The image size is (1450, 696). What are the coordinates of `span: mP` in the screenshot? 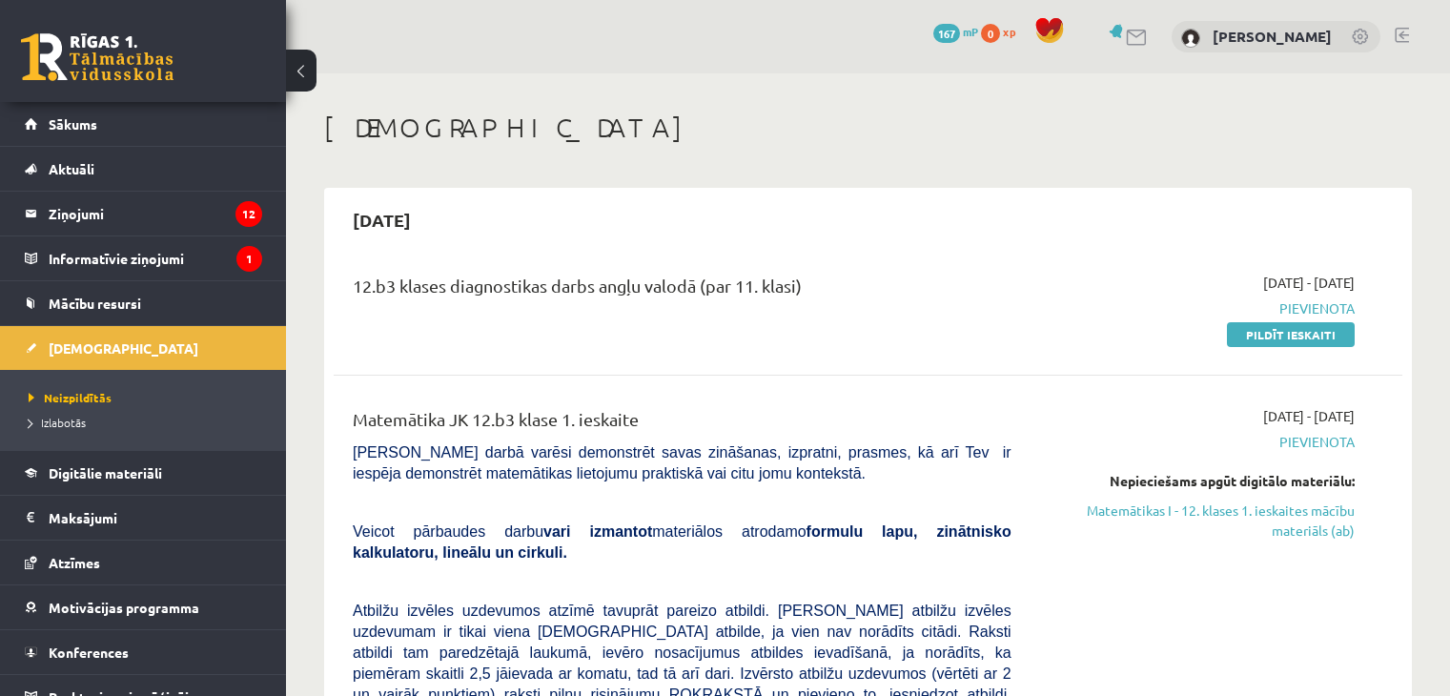 It's located at (970, 31).